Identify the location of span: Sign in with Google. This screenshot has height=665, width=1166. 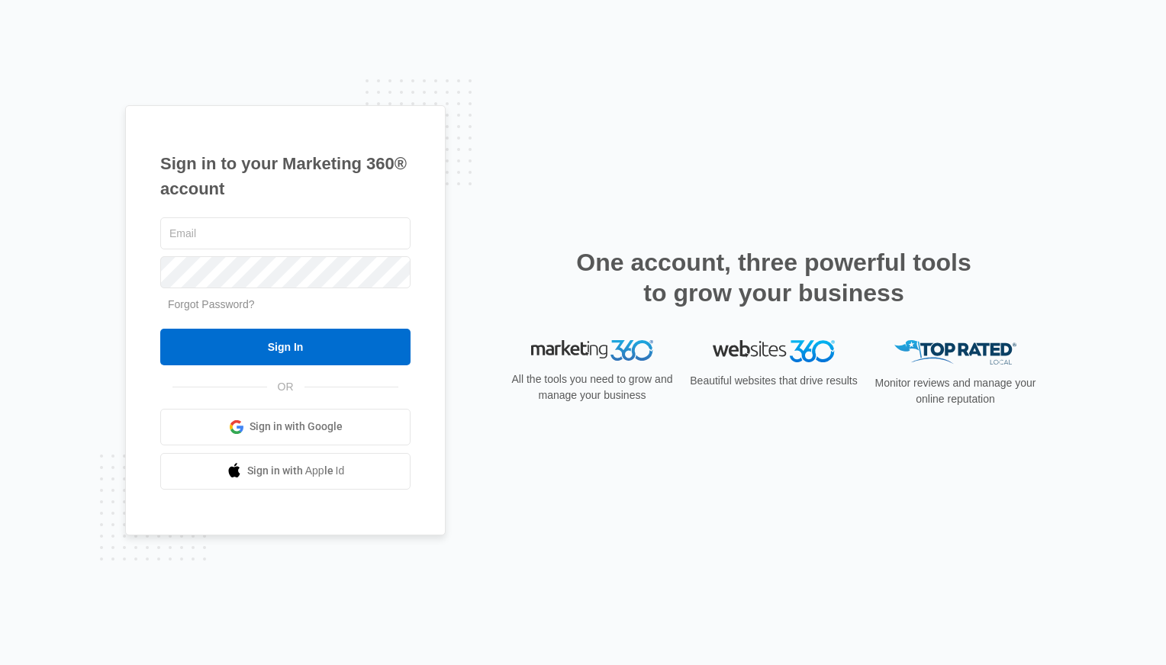
(296, 427).